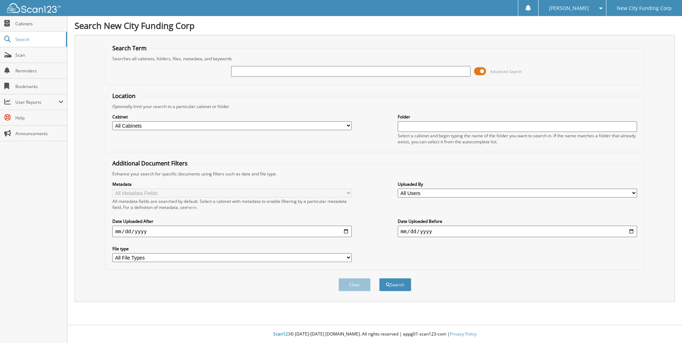 The height and width of the screenshot is (343, 682). I want to click on legend: Search Term, so click(129, 48).